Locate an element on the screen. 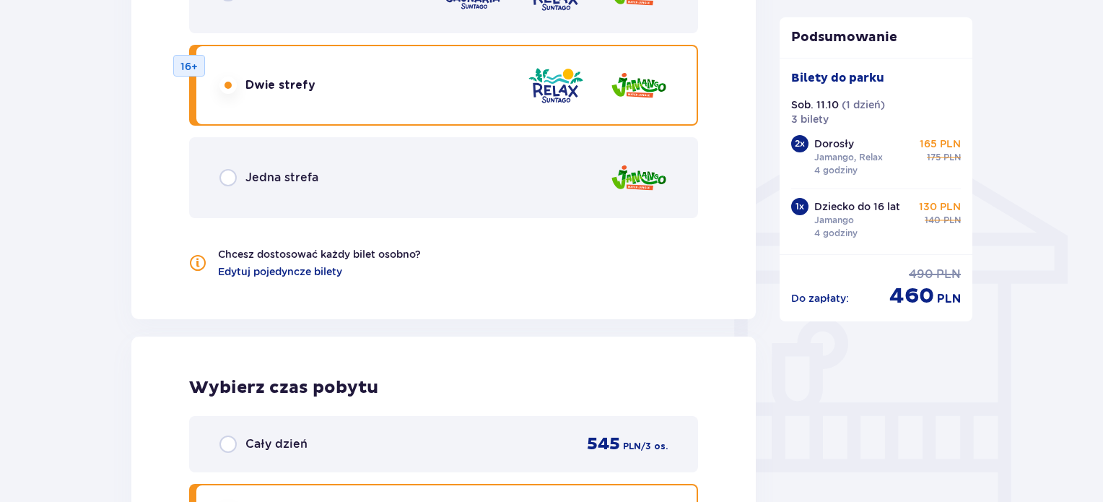 Image resolution: width=1103 pixels, height=502 pixels. span: 175 is located at coordinates (933, 157).